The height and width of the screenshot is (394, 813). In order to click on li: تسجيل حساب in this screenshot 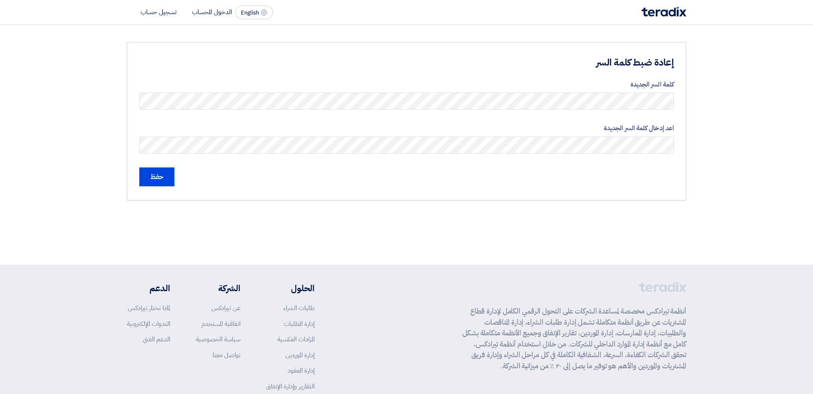, I will do `click(158, 12)`.